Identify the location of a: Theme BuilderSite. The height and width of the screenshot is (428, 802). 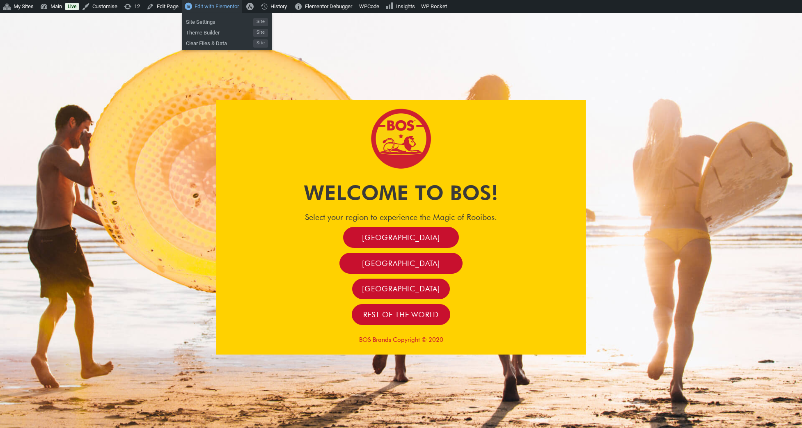
(227, 32).